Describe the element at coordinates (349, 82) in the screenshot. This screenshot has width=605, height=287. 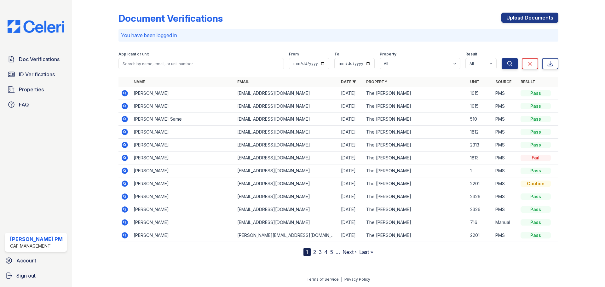
I see `a: Date ▼` at that location.